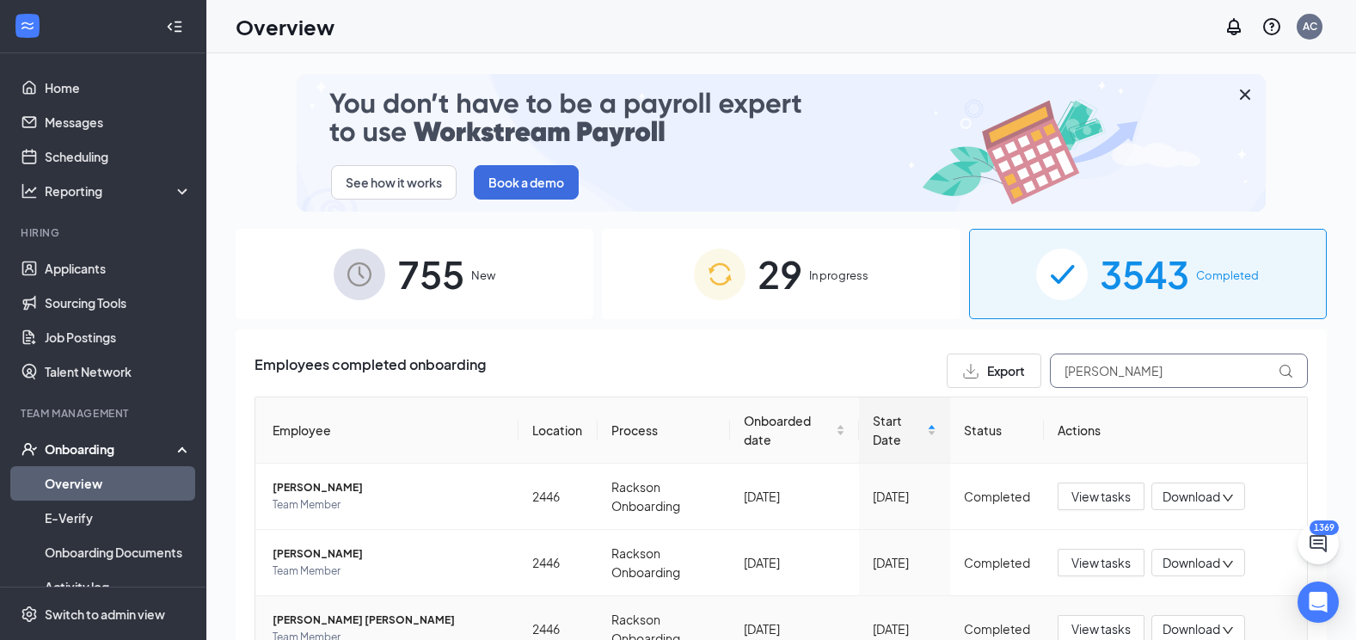 The width and height of the screenshot is (1356, 640). Describe the element at coordinates (1319, 544) in the screenshot. I see `svg: ChatActive` at that location.